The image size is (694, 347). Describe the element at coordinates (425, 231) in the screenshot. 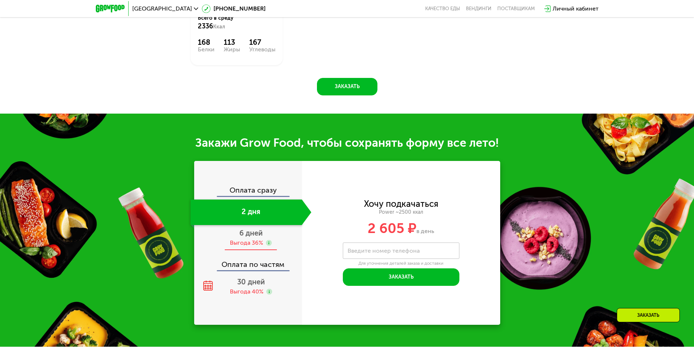

I see `span: в день` at that location.